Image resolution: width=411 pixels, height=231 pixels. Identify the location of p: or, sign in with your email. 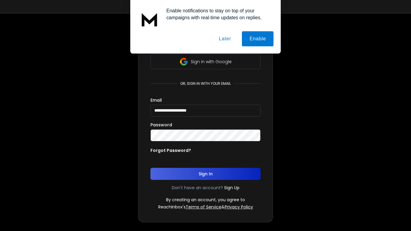
(205, 84).